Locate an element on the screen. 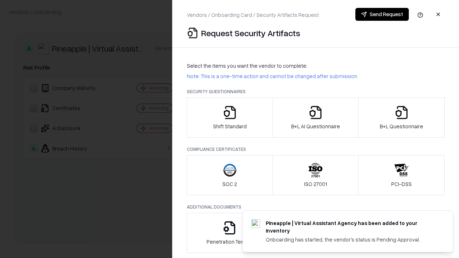 This screenshot has height=258, width=459. p: SOC 2 is located at coordinates (229, 184).